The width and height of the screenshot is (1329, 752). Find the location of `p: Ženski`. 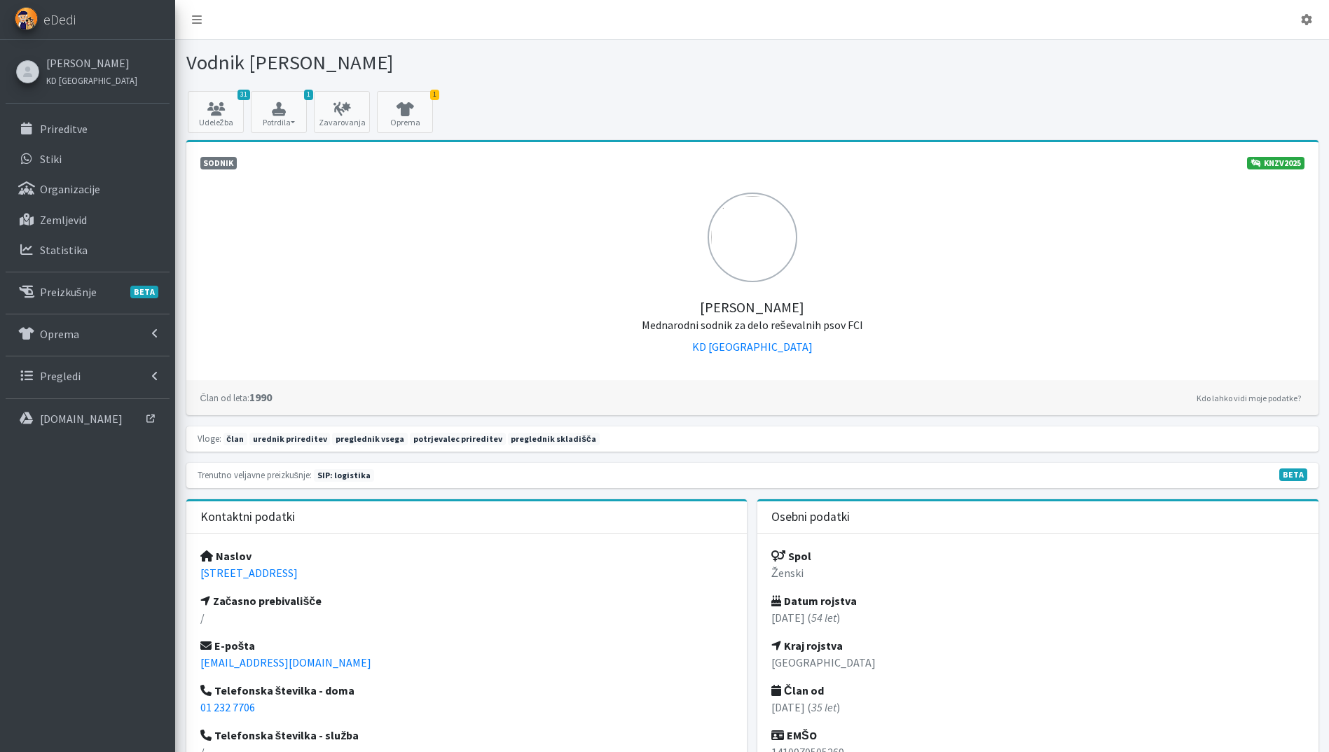

p: Ženski is located at coordinates (1037, 573).